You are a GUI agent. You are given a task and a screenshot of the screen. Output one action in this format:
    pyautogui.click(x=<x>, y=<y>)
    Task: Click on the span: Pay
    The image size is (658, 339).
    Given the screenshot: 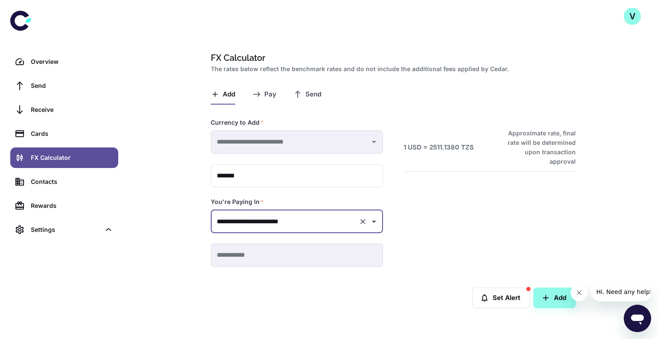 What is the action you would take?
    pyautogui.click(x=271, y=94)
    